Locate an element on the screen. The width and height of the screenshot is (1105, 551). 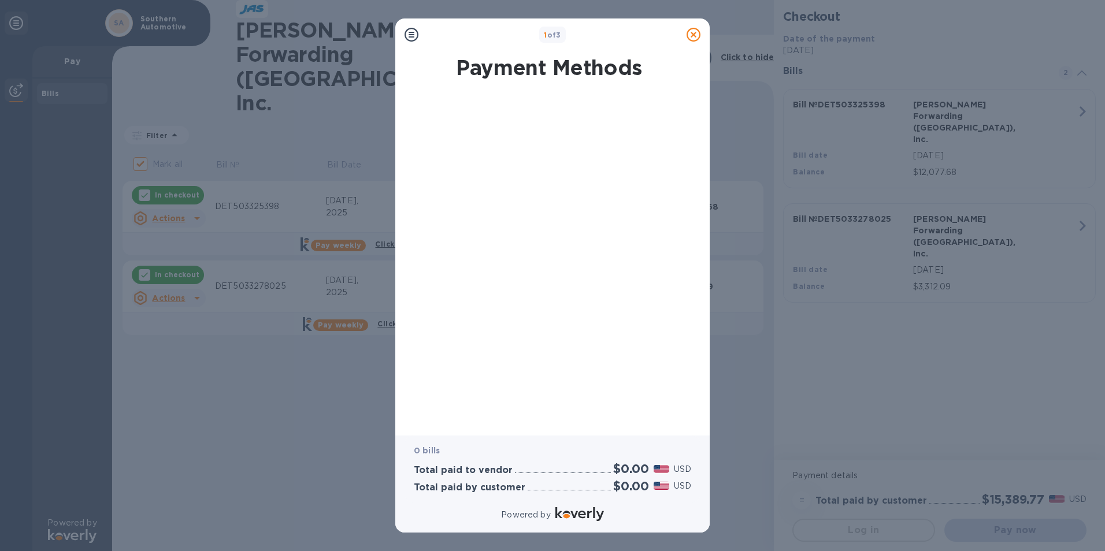
b: of 3 is located at coordinates (552, 35).